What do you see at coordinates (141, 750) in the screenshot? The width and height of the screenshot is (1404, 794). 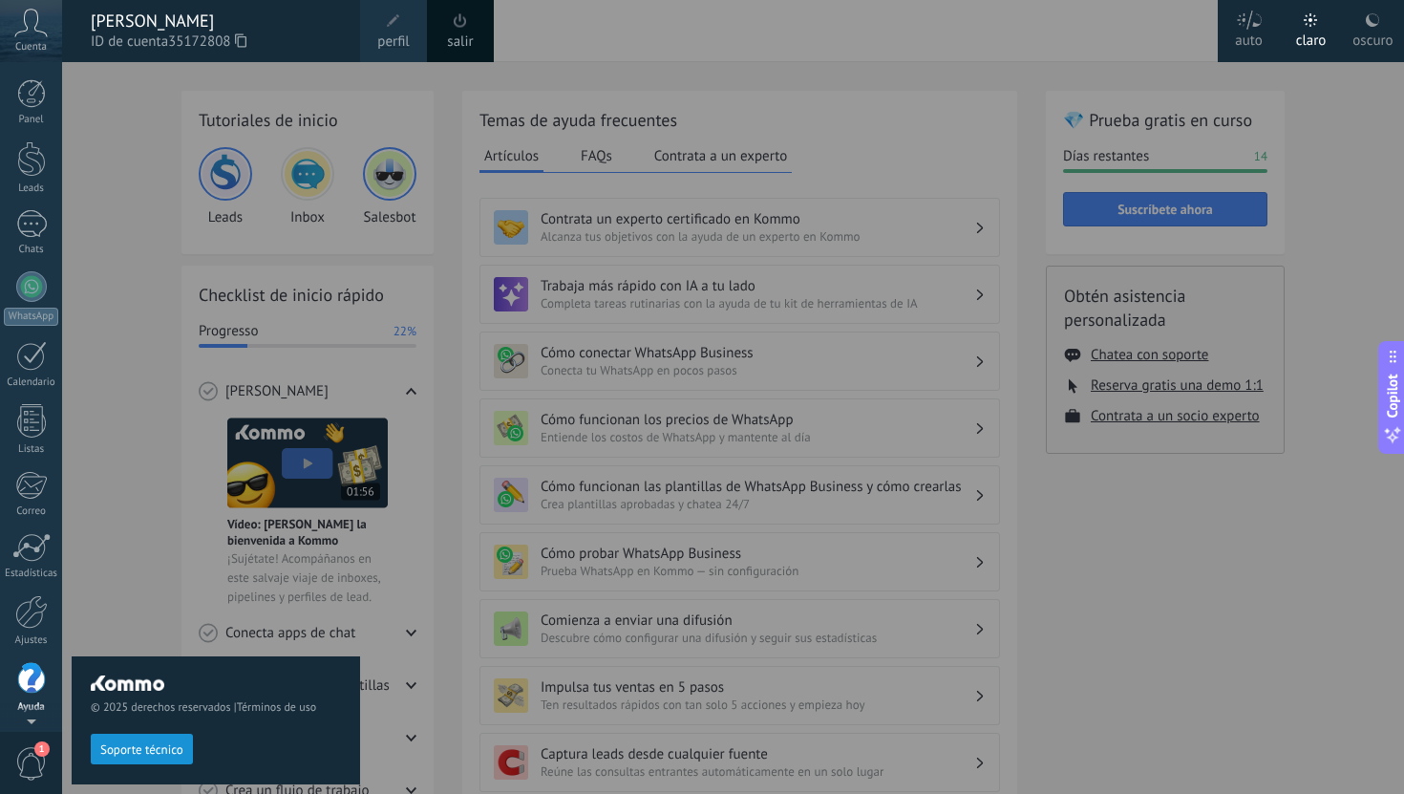 I see `span: Soporte técnico` at bounding box center [141, 750].